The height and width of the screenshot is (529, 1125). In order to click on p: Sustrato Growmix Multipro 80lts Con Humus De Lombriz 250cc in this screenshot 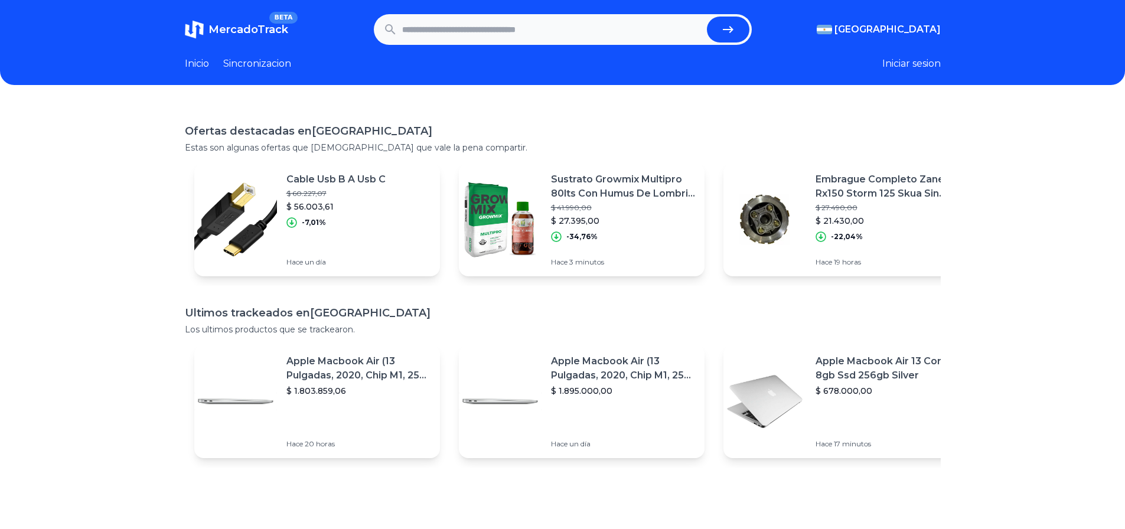, I will do `click(623, 187)`.